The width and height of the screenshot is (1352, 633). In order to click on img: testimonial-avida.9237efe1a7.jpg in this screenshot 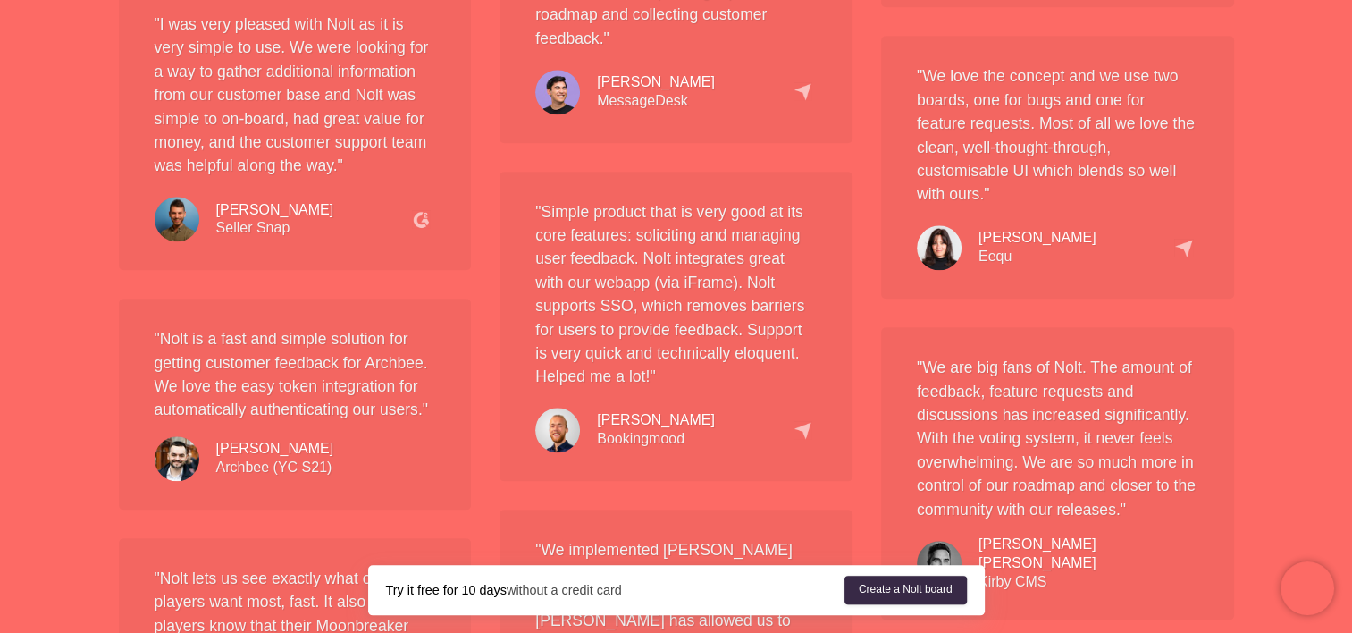, I will do `click(939, 248)`.